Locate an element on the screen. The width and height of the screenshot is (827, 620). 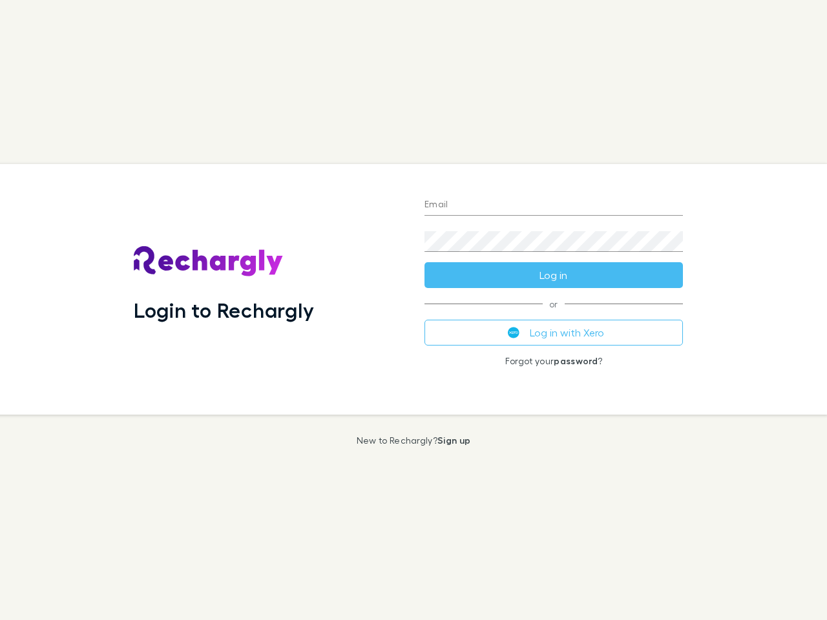
img: Xero's logo is located at coordinates (514, 333).